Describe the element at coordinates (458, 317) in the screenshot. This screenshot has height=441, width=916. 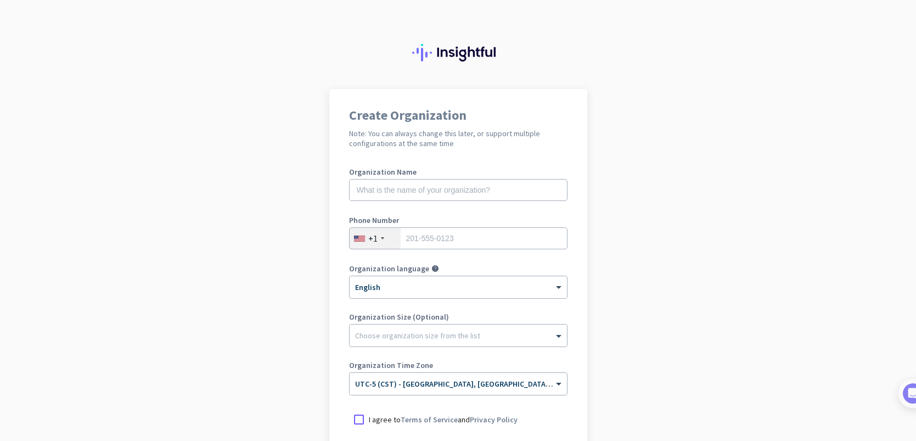
I see `label: Organization Size (Optional)` at that location.